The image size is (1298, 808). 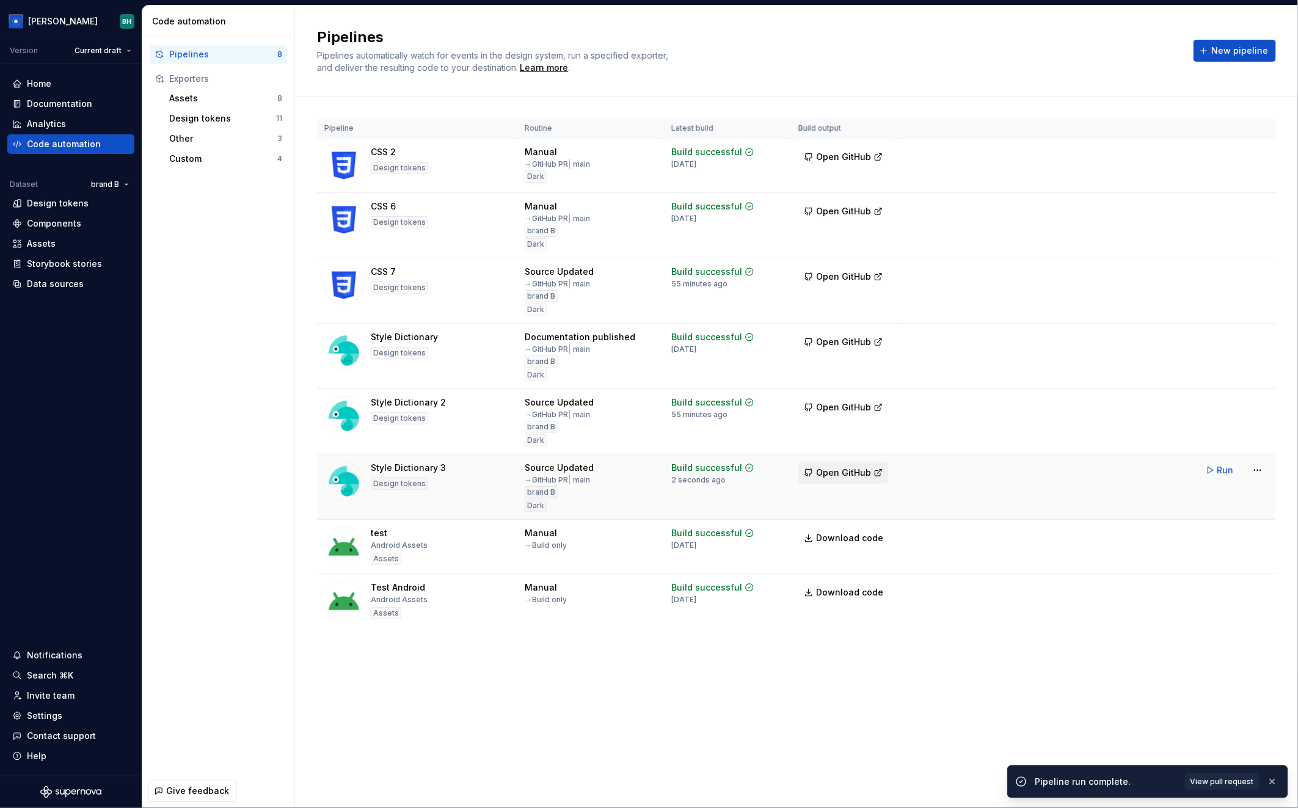 What do you see at coordinates (225, 139) in the screenshot?
I see `button: Other3` at bounding box center [225, 139].